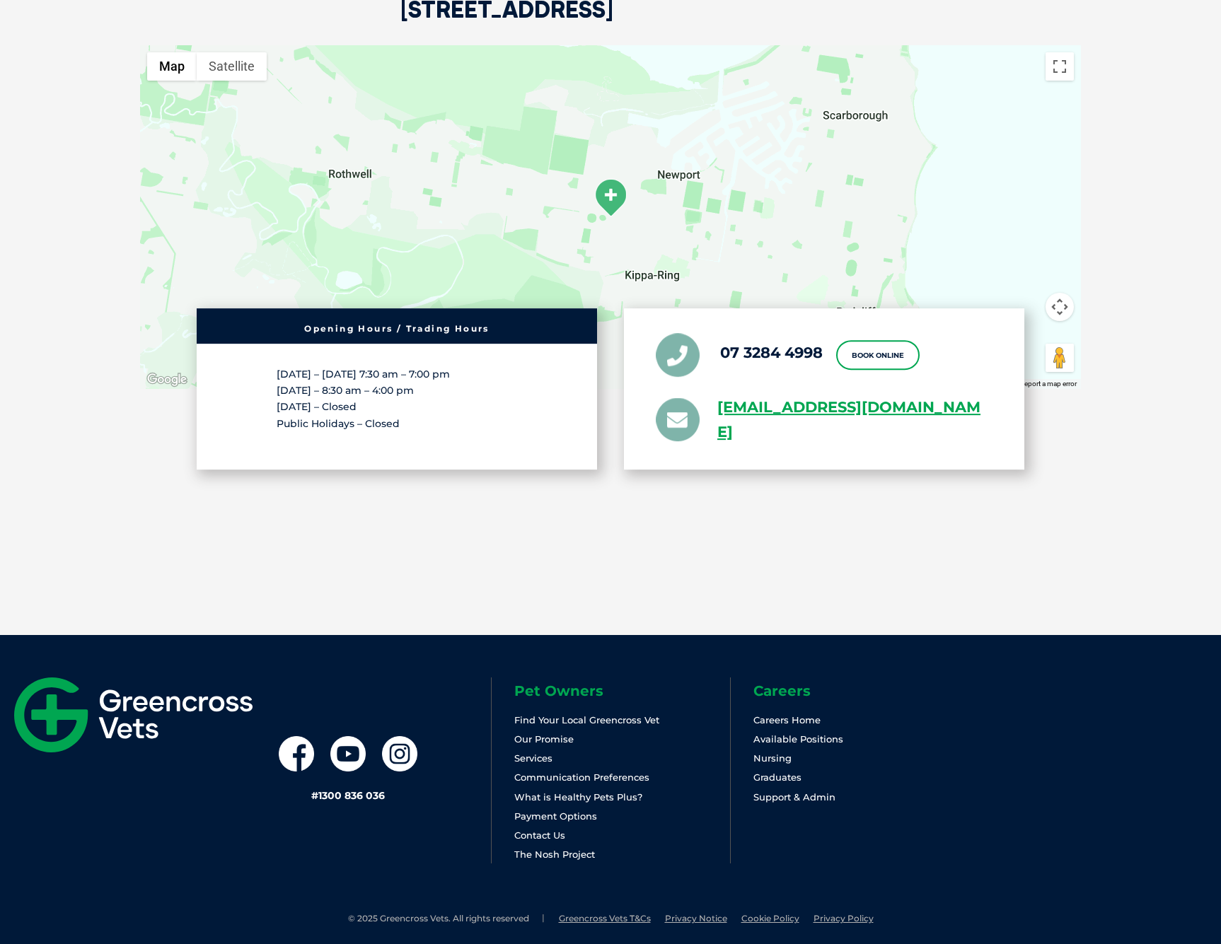 The image size is (1221, 944). What do you see at coordinates (446, 919) in the screenshot?
I see `li: © 2025 Greencross Vets. All rights reserved` at bounding box center [446, 919].